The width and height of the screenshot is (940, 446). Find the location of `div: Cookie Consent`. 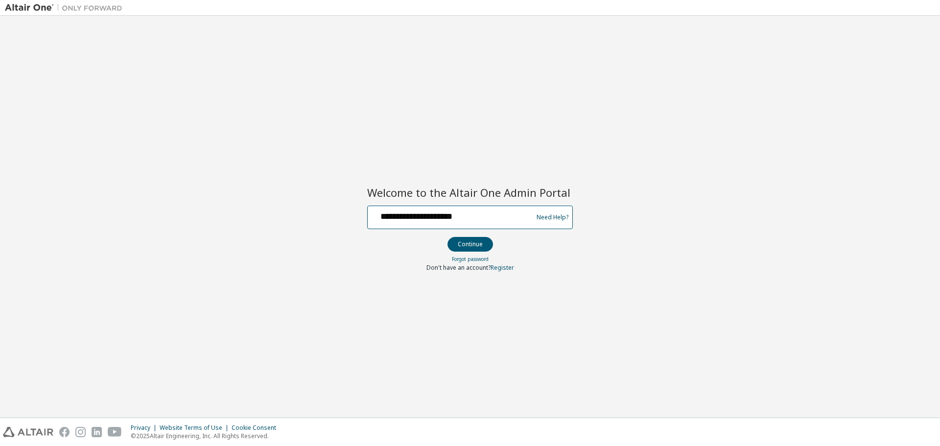

div: Cookie Consent is located at coordinates (256, 428).